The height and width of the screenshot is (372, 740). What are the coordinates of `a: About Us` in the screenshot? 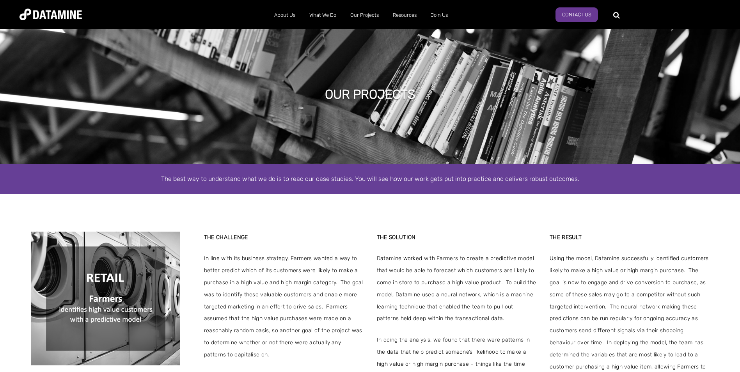 It's located at (285, 15).